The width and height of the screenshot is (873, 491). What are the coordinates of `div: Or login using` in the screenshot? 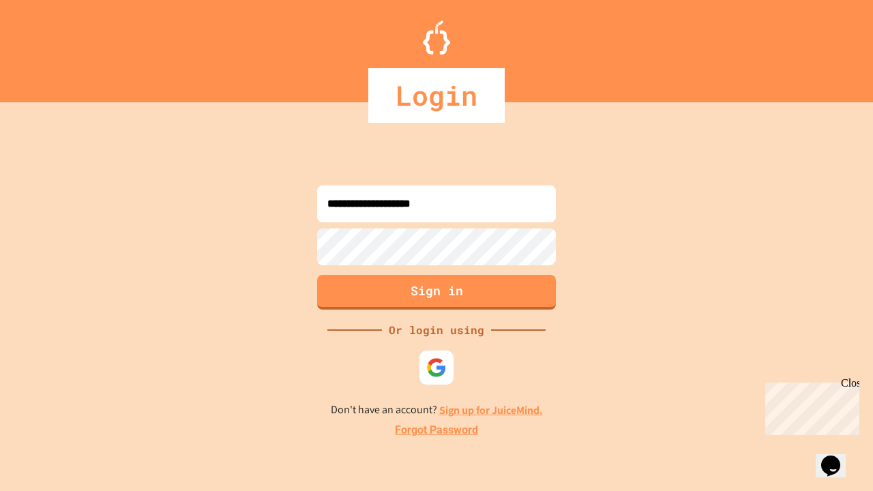 It's located at (436, 330).